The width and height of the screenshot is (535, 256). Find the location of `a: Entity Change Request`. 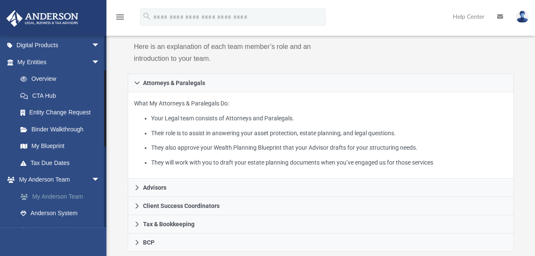

a: Entity Change Request is located at coordinates (62, 113).